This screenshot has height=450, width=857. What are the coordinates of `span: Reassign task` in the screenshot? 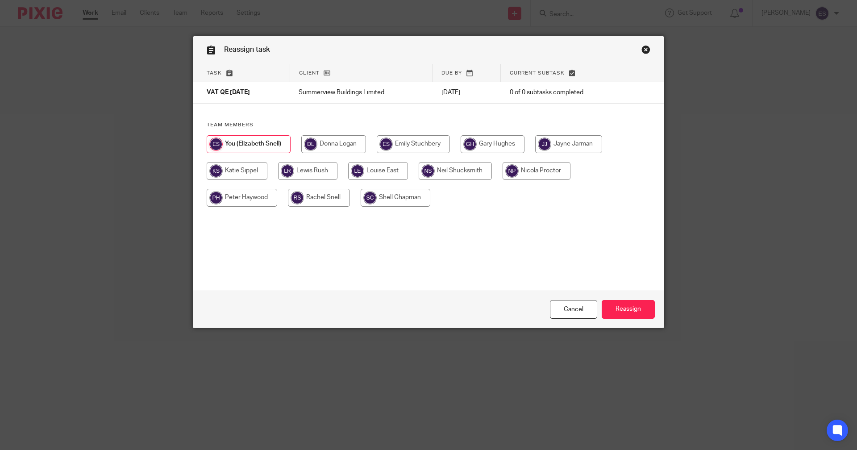 It's located at (247, 50).